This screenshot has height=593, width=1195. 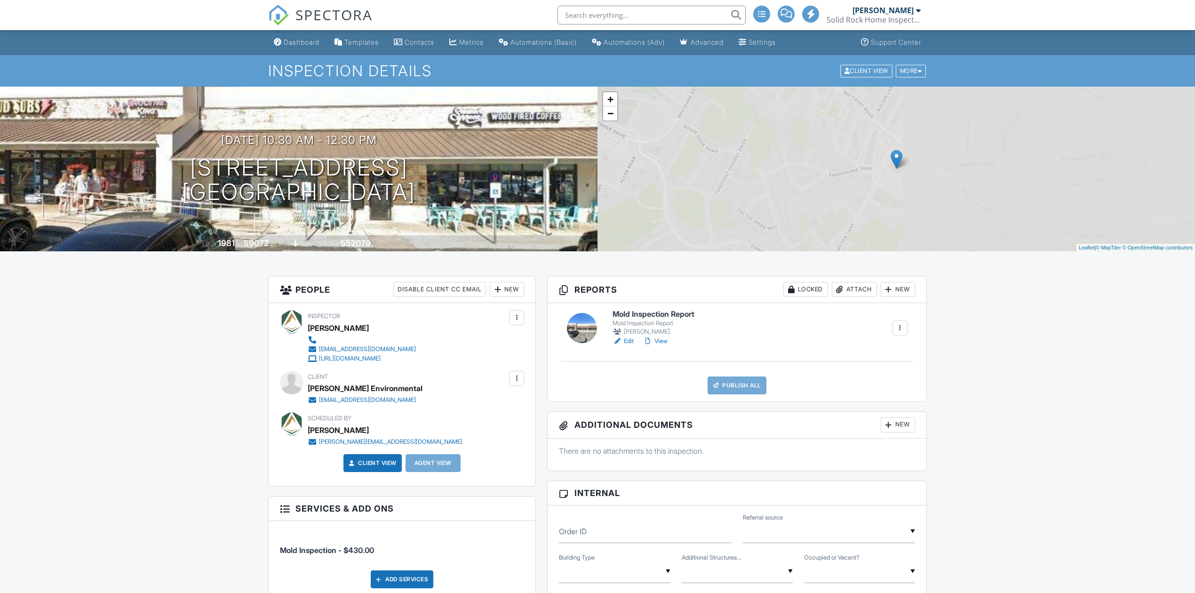 I want to click on div: Support Center, so click(x=896, y=42).